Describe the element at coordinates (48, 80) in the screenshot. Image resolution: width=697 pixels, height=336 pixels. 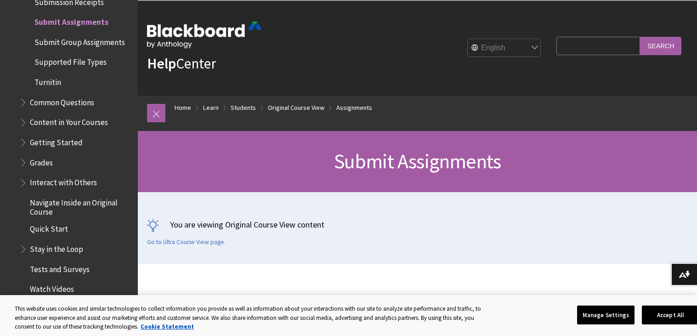
I see `span: Turnitin` at that location.